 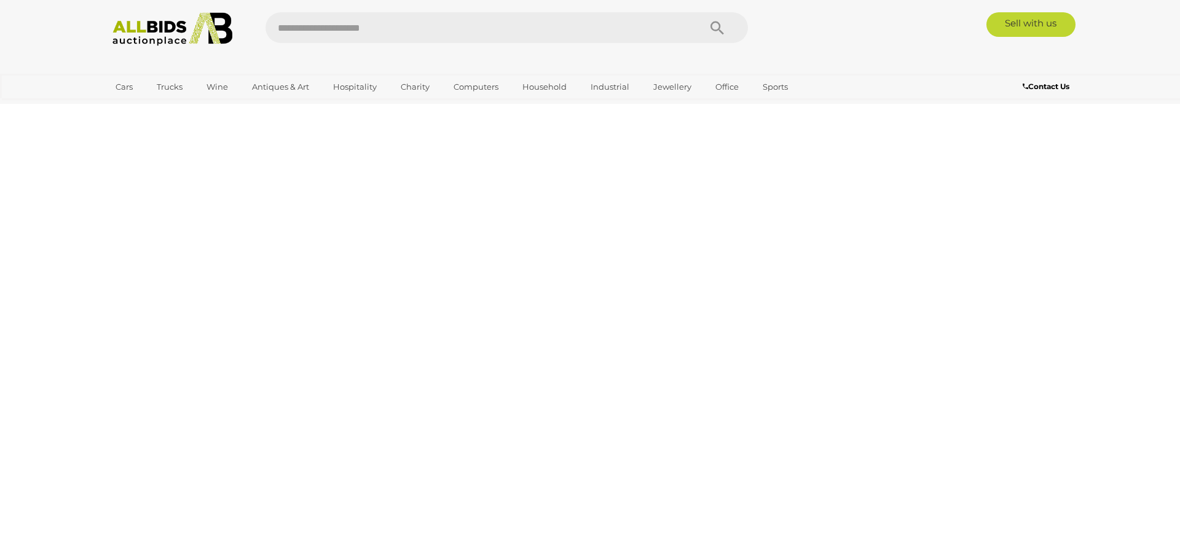 What do you see at coordinates (415, 87) in the screenshot?
I see `a: Charity` at bounding box center [415, 87].